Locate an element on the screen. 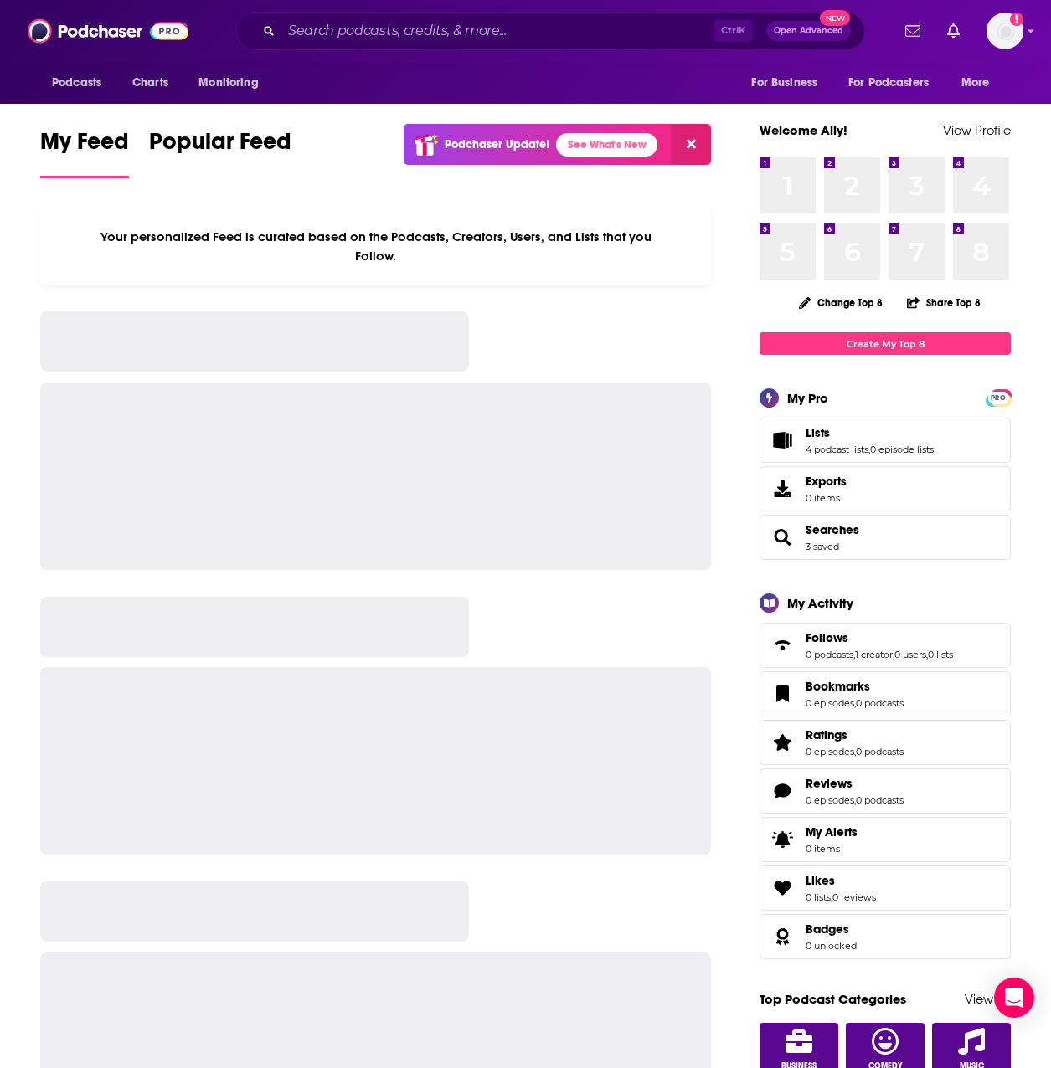  a: Create My Top 8 is located at coordinates (885, 343).